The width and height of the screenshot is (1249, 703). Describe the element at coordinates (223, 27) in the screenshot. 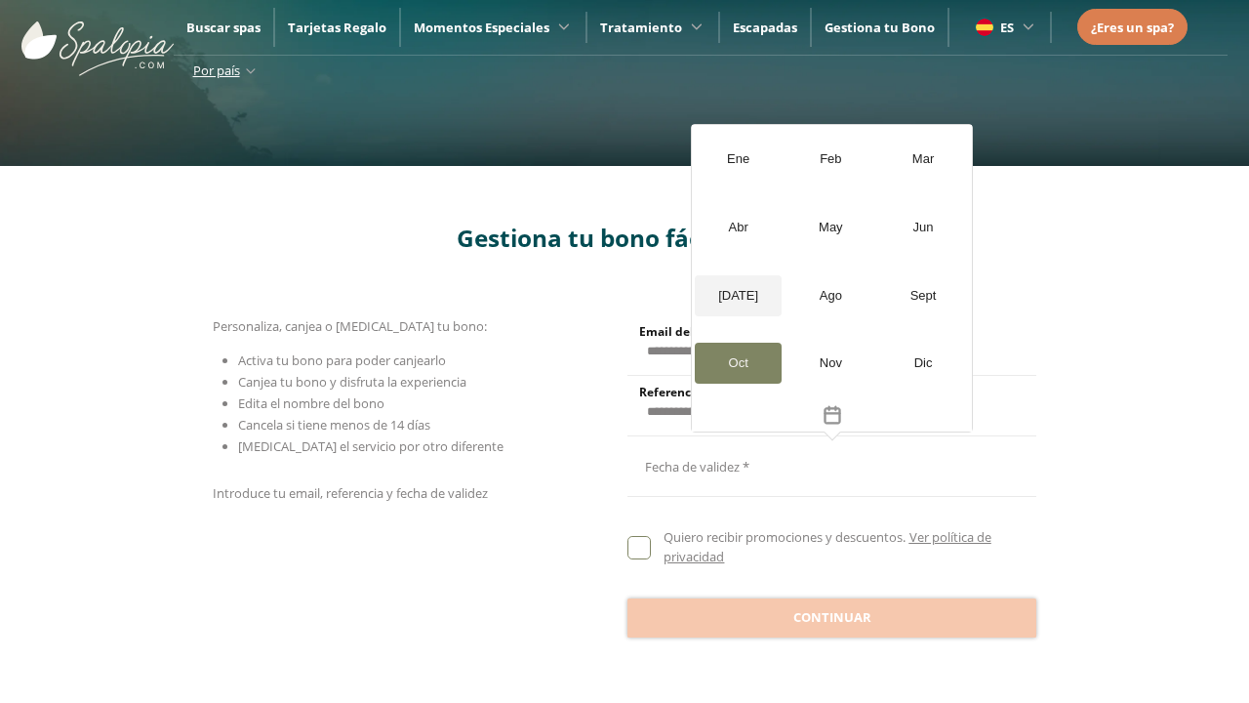

I see `a: Buscar spas` at that location.